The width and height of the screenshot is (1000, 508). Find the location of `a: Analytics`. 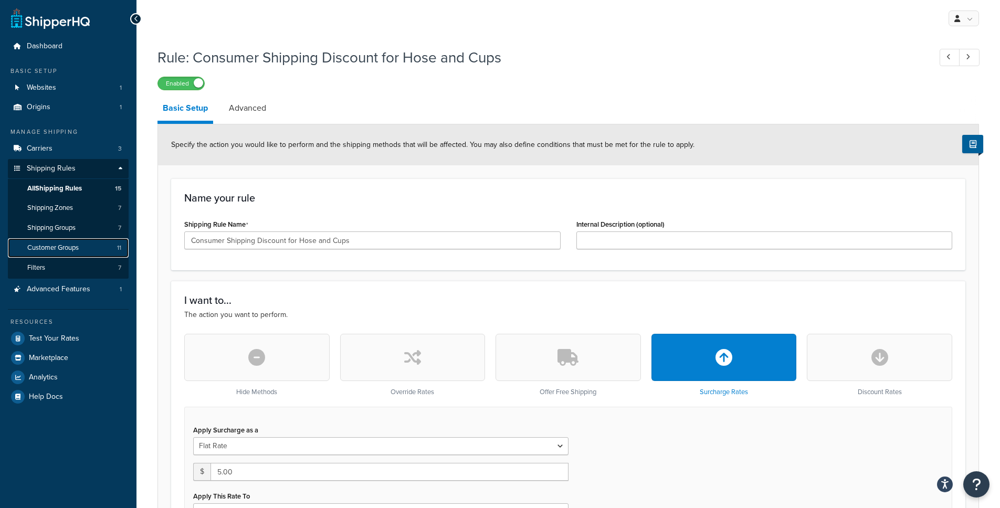

a: Analytics is located at coordinates (68, 378).